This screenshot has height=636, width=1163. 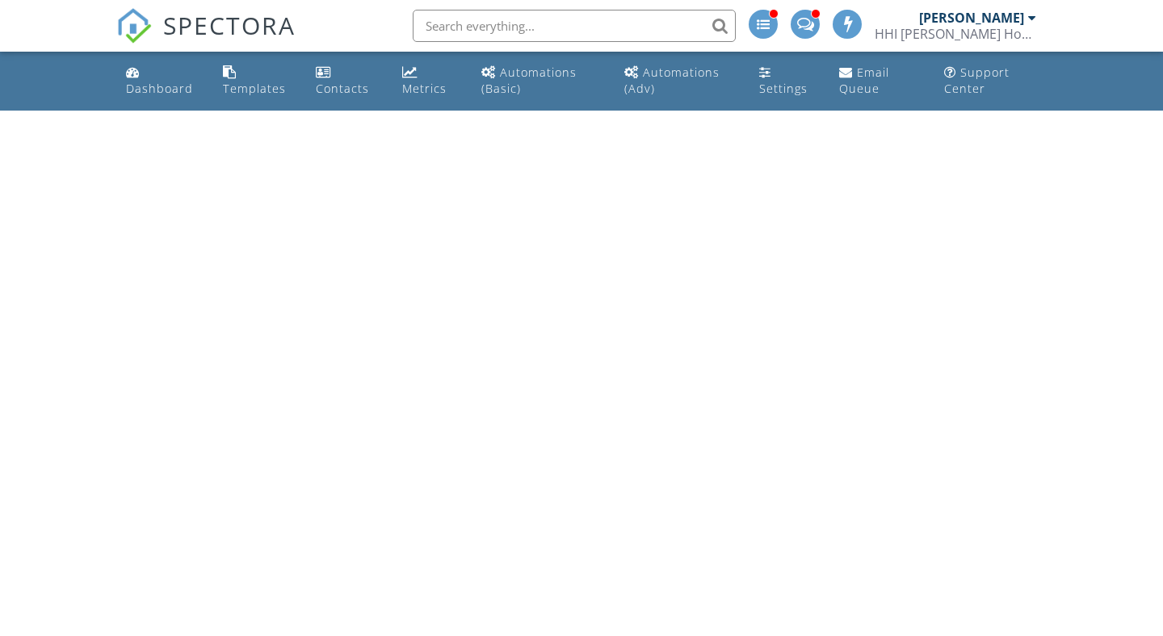 What do you see at coordinates (424, 88) in the screenshot?
I see `div: Metrics` at bounding box center [424, 88].